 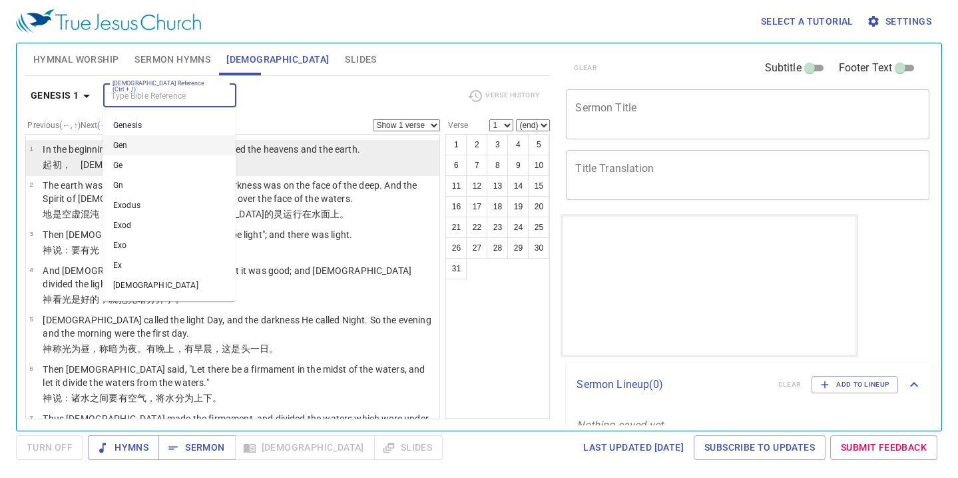 I want to click on wh8432: 要有空气, so click(x=165, y=398).